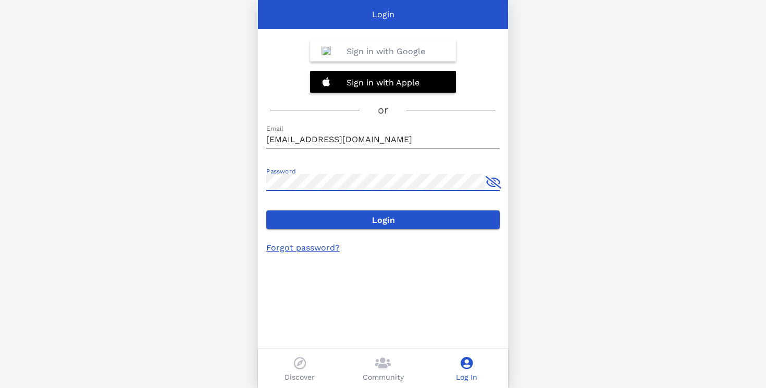 This screenshot has width=766, height=388. What do you see at coordinates (383, 82) in the screenshot?
I see `b: Sign in with Apple` at bounding box center [383, 82].